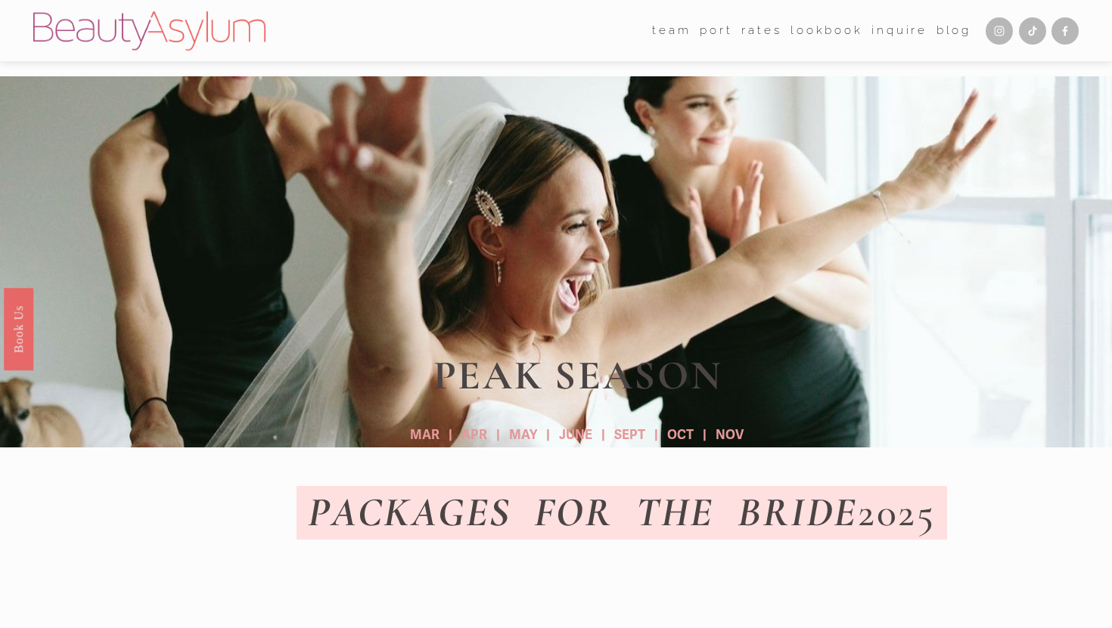 The height and width of the screenshot is (628, 1112). What do you see at coordinates (582, 513) in the screenshot?
I see `em: PACKAGES FOR THE BRIDE` at bounding box center [582, 513].